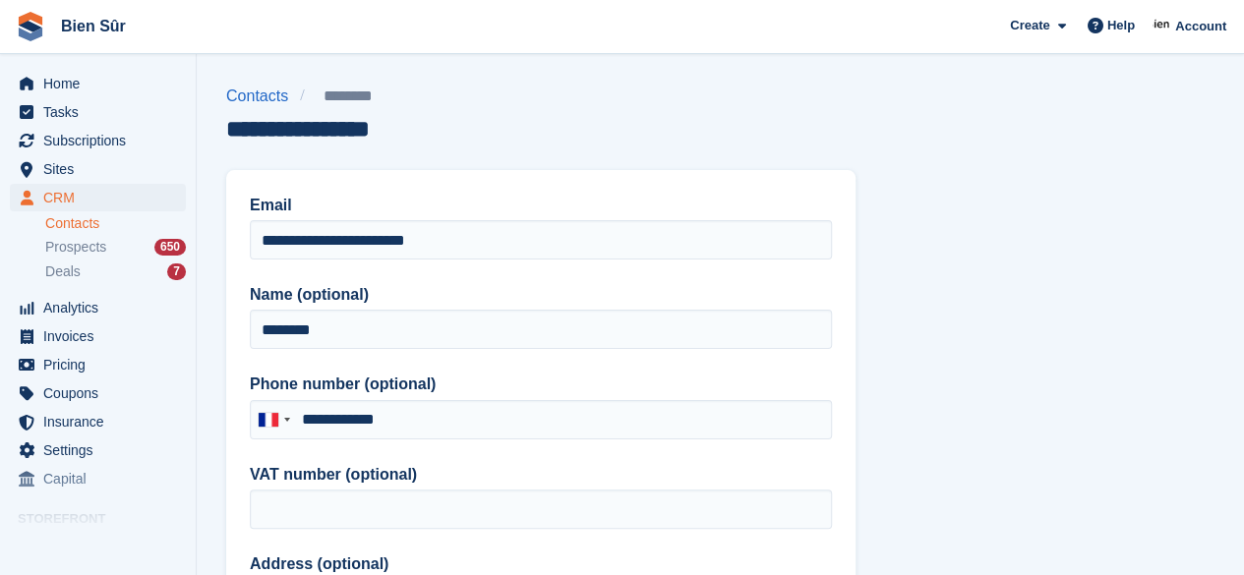 This screenshot has height=575, width=1244. What do you see at coordinates (1029, 26) in the screenshot?
I see `span: Create` at bounding box center [1029, 26].